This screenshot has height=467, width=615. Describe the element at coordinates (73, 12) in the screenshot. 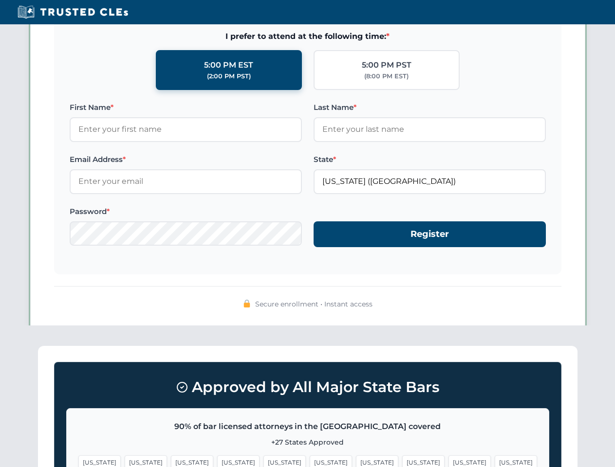

I see `img: Trusted CLEs` at that location.